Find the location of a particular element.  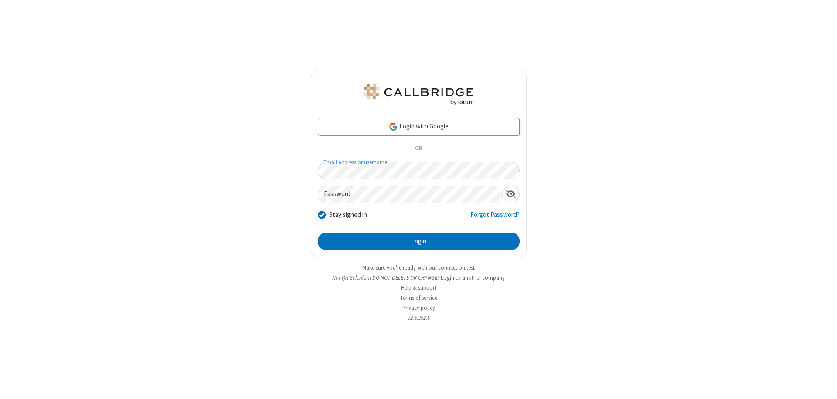

button: Login to another company is located at coordinates (472, 278).